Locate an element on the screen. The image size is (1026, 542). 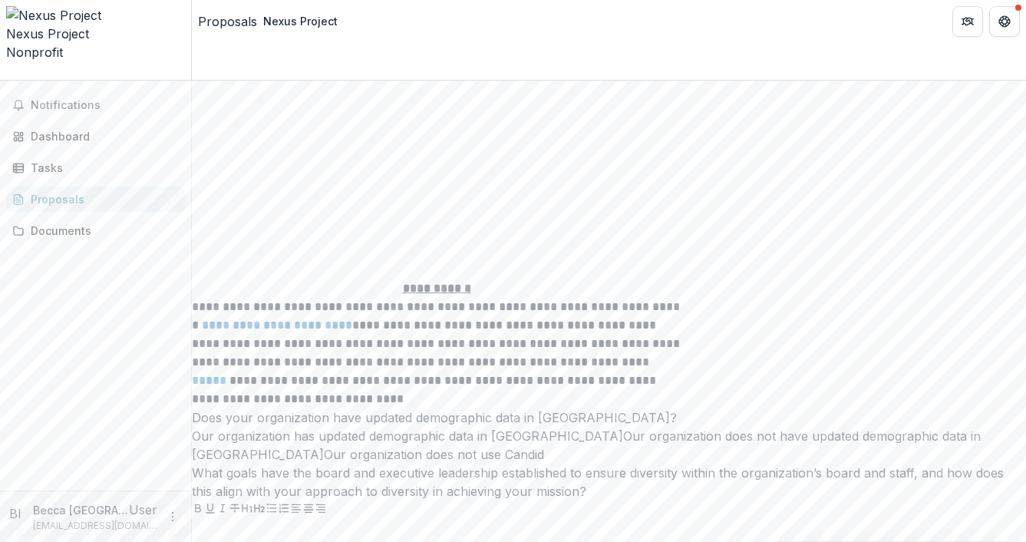
span: Nonprofit is located at coordinates (35, 52).